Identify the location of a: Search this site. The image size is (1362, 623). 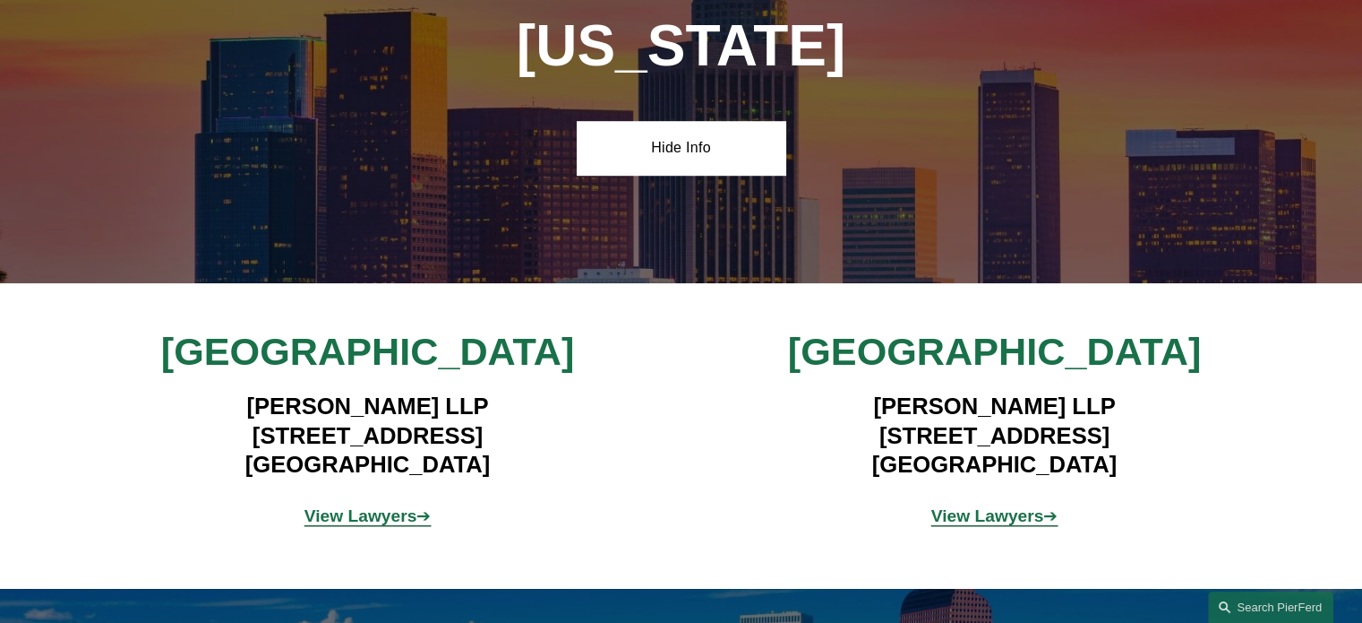
(1271, 606).